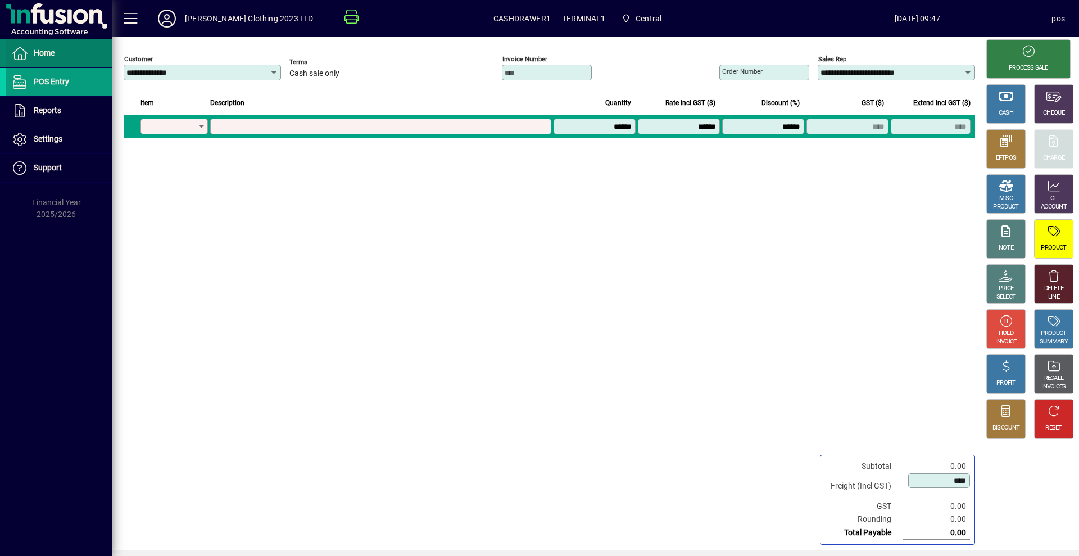  What do you see at coordinates (522, 19) in the screenshot?
I see `span: CASHDRAWER1` at bounding box center [522, 19].